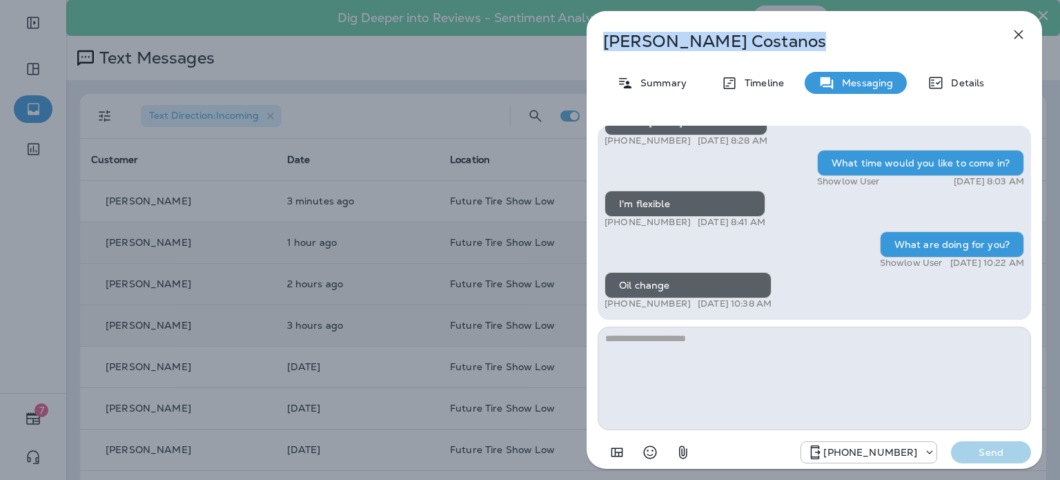 Image resolution: width=1060 pixels, height=480 pixels. I want to click on p: Details, so click(964, 83).